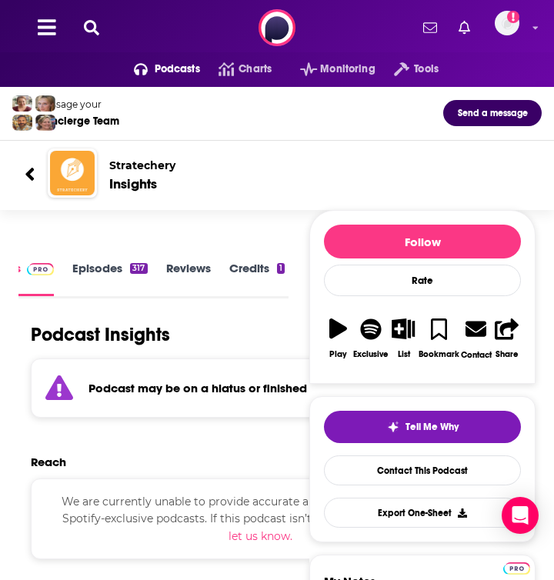 This screenshot has width=554, height=580. What do you see at coordinates (476, 354) in the screenshot?
I see `div: Contact` at bounding box center [476, 354].